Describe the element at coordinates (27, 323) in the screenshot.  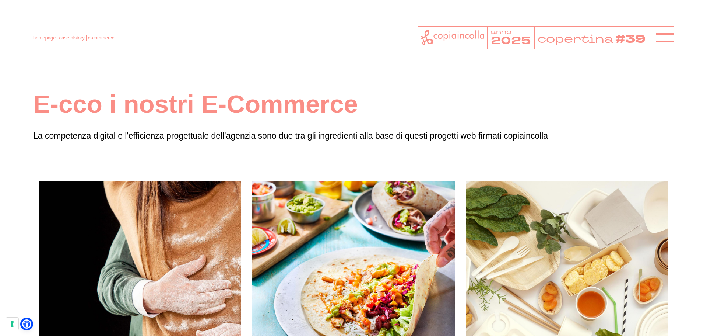
I see `a: Open Accessibility Menu` at that location.